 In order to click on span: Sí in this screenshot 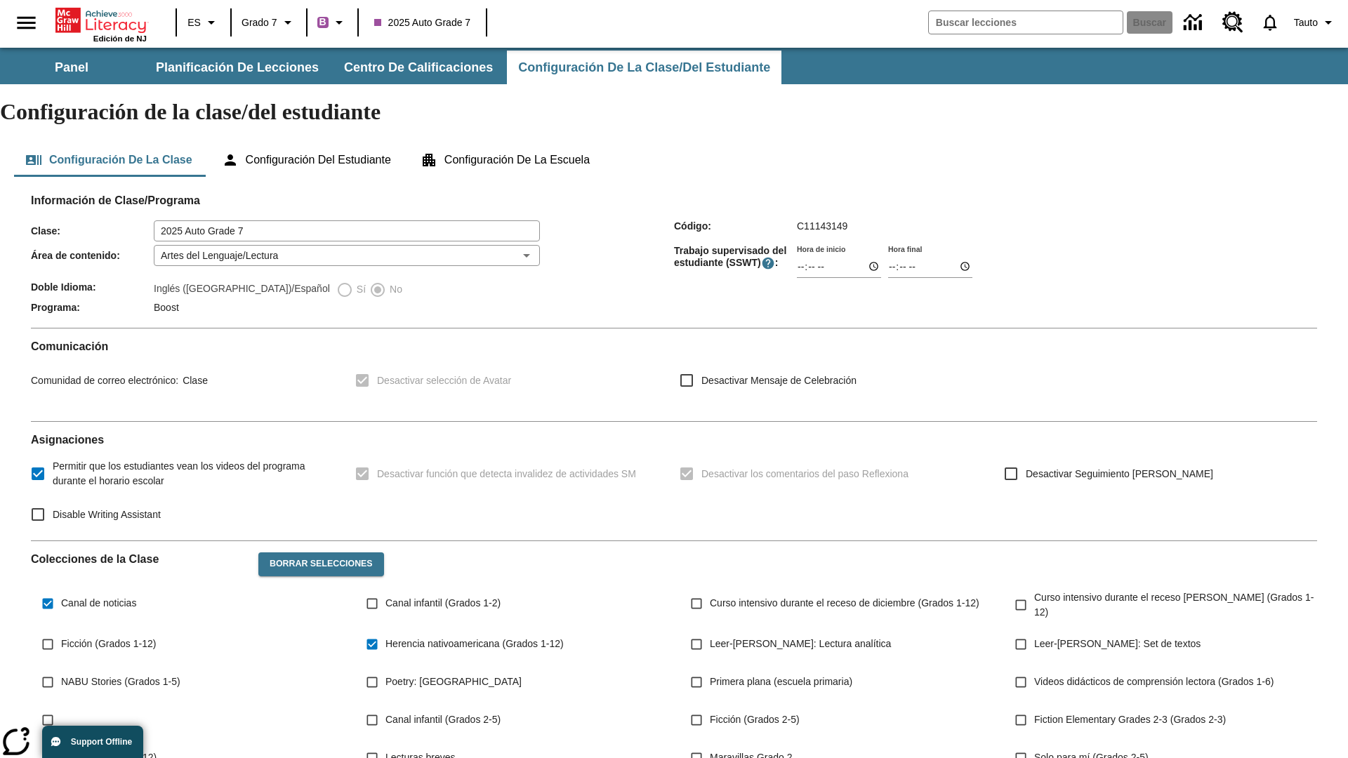, I will do `click(359, 289)`.